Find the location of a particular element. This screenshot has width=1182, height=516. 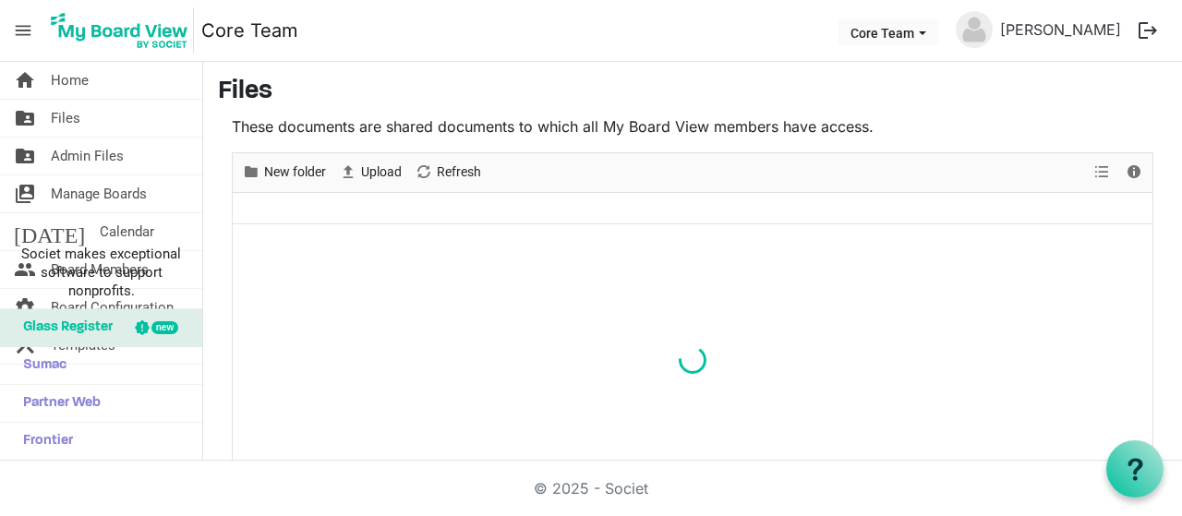

span: Calendar is located at coordinates (126, 232).